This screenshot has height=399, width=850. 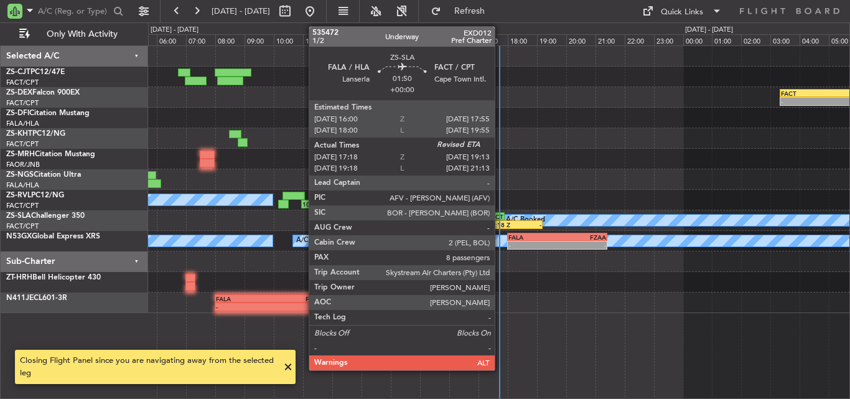 What do you see at coordinates (347, 40) in the screenshot?
I see `div: 12:00` at bounding box center [347, 40].